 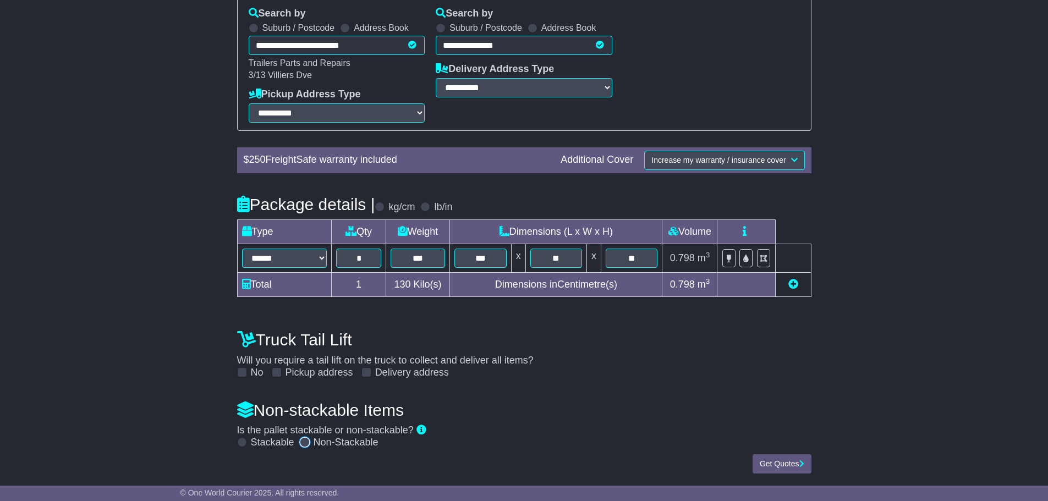 What do you see at coordinates (306, 204) in the screenshot?
I see `h4: Package details |` at bounding box center [306, 204].